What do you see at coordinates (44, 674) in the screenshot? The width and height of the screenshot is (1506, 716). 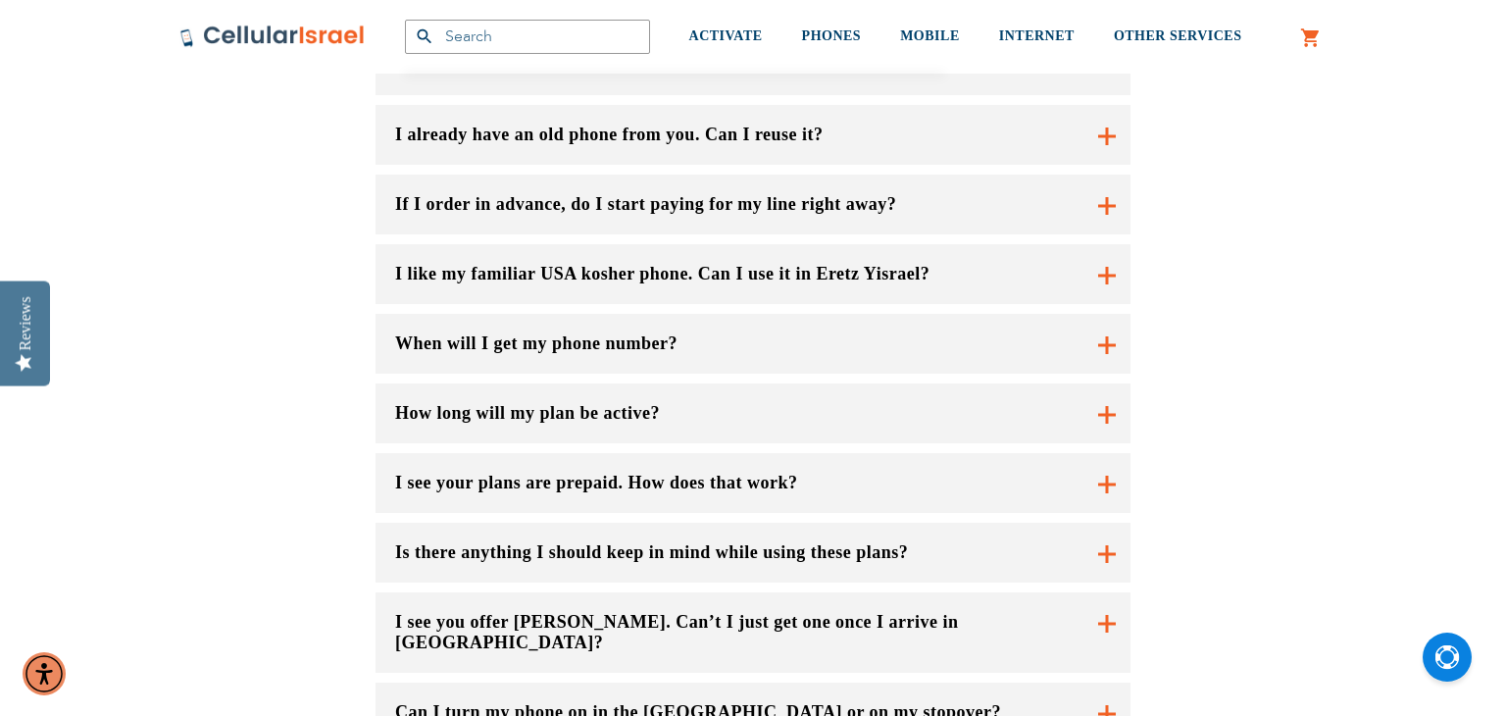 I see `div: Accessibility Menu` at bounding box center [44, 674].